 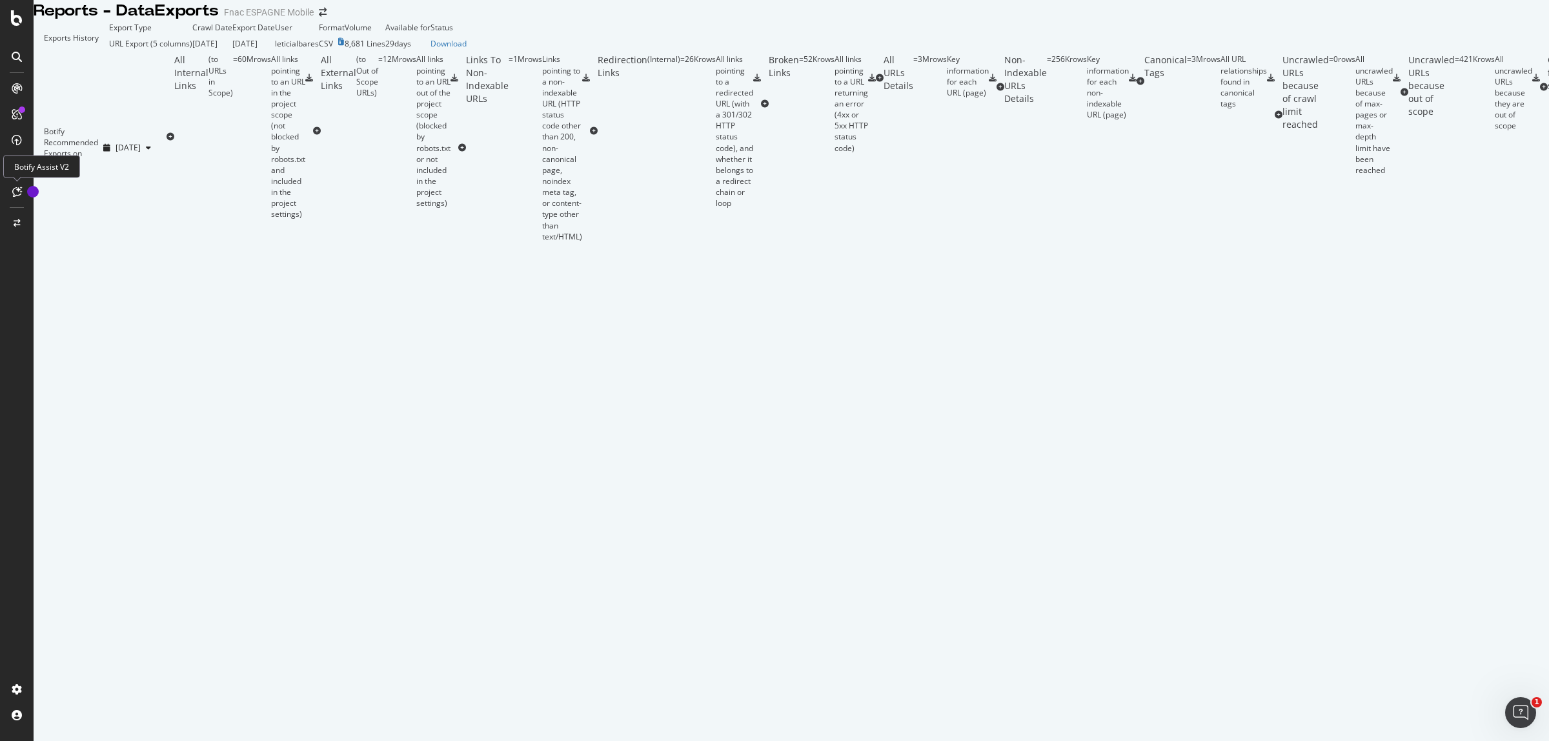 What do you see at coordinates (663, 131) in the screenshot?
I see `div: ( Internal )` at bounding box center [663, 131].